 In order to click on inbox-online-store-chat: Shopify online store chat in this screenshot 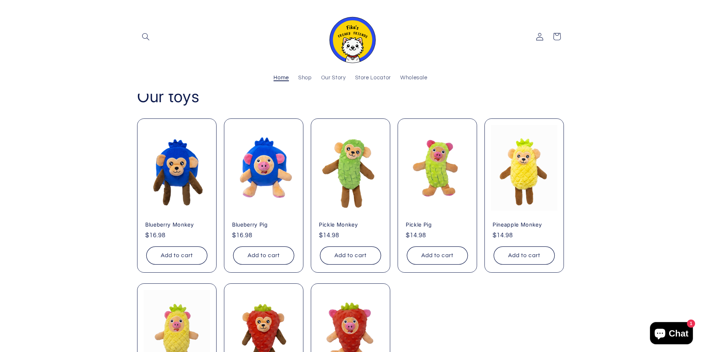, I will do `click(671, 334)`.